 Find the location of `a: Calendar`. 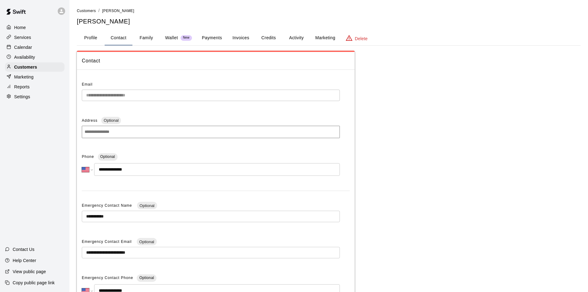

a: Calendar is located at coordinates (35, 47).